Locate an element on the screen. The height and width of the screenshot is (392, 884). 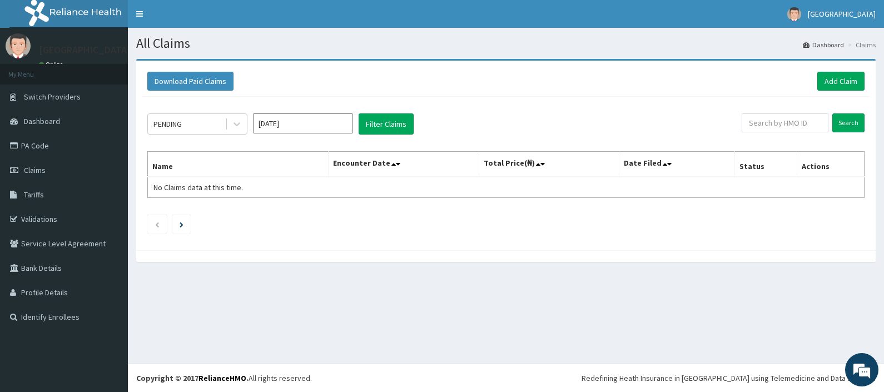
span: Dashboard is located at coordinates (42, 121).